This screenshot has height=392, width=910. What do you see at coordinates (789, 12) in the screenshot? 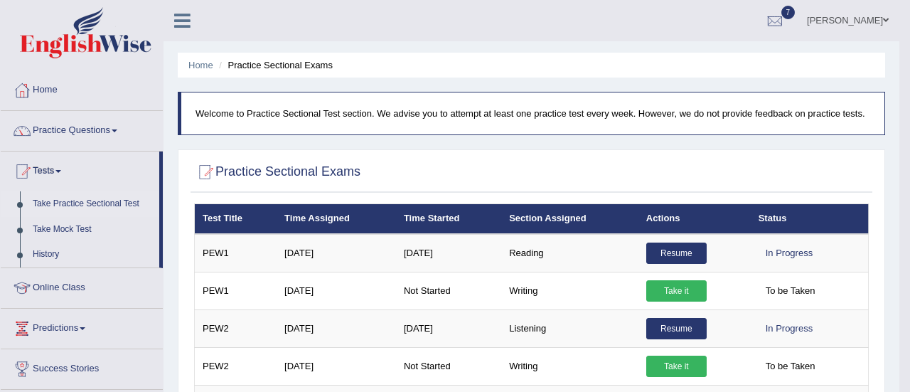
I see `span: 7` at bounding box center [789, 12].